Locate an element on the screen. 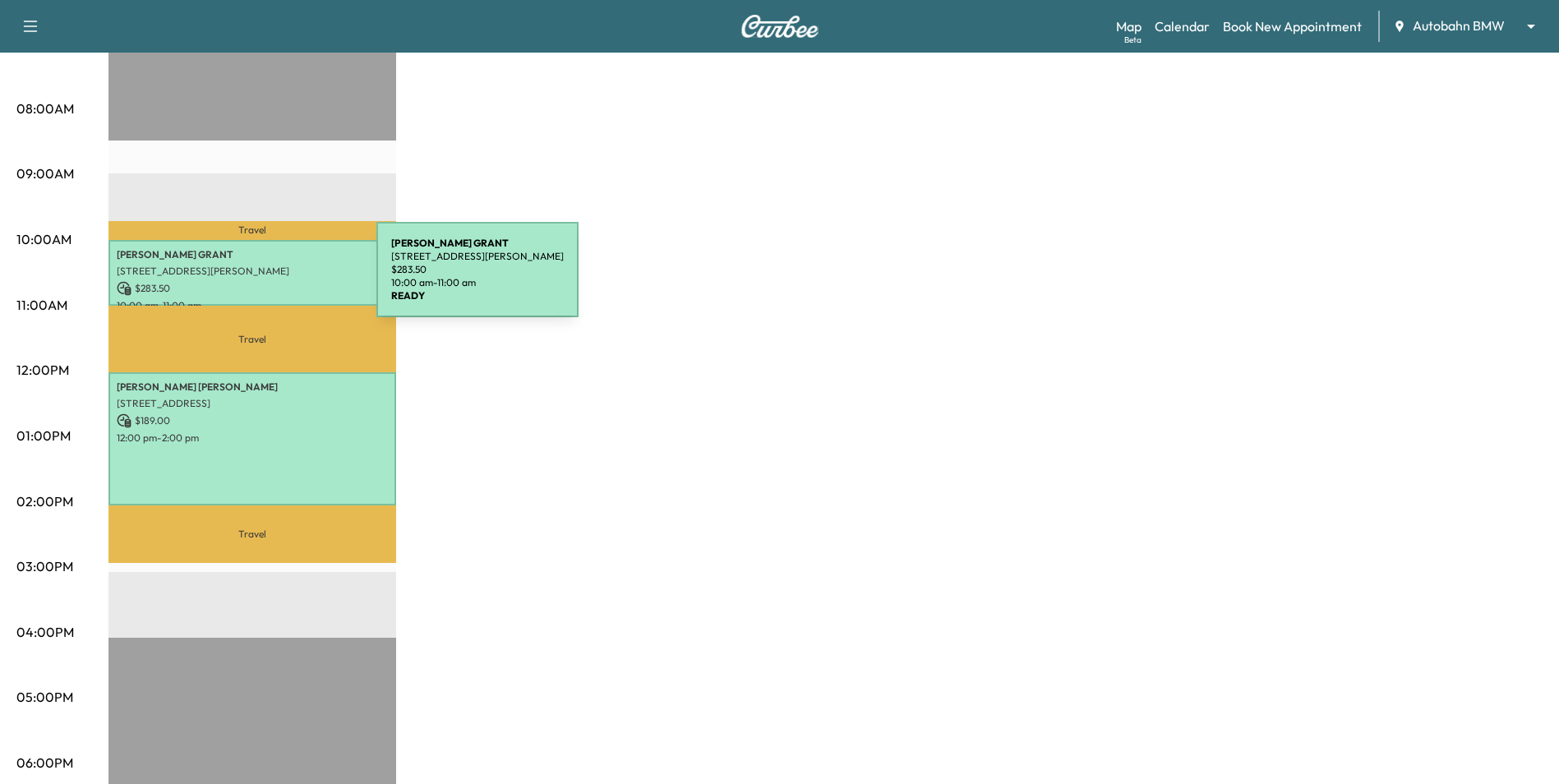 This screenshot has height=784, width=1559. p: 12:00 pm - 2:00 pm is located at coordinates (252, 438).